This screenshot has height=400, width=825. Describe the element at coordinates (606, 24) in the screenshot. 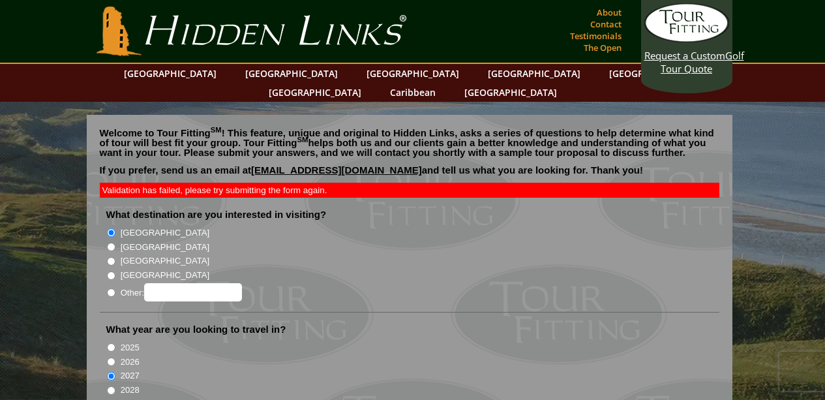

I see `a: Contact` at that location.